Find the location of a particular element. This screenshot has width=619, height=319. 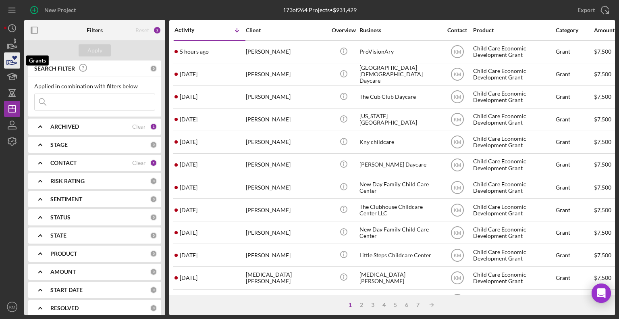

b: ARCHIVED is located at coordinates (65, 127).